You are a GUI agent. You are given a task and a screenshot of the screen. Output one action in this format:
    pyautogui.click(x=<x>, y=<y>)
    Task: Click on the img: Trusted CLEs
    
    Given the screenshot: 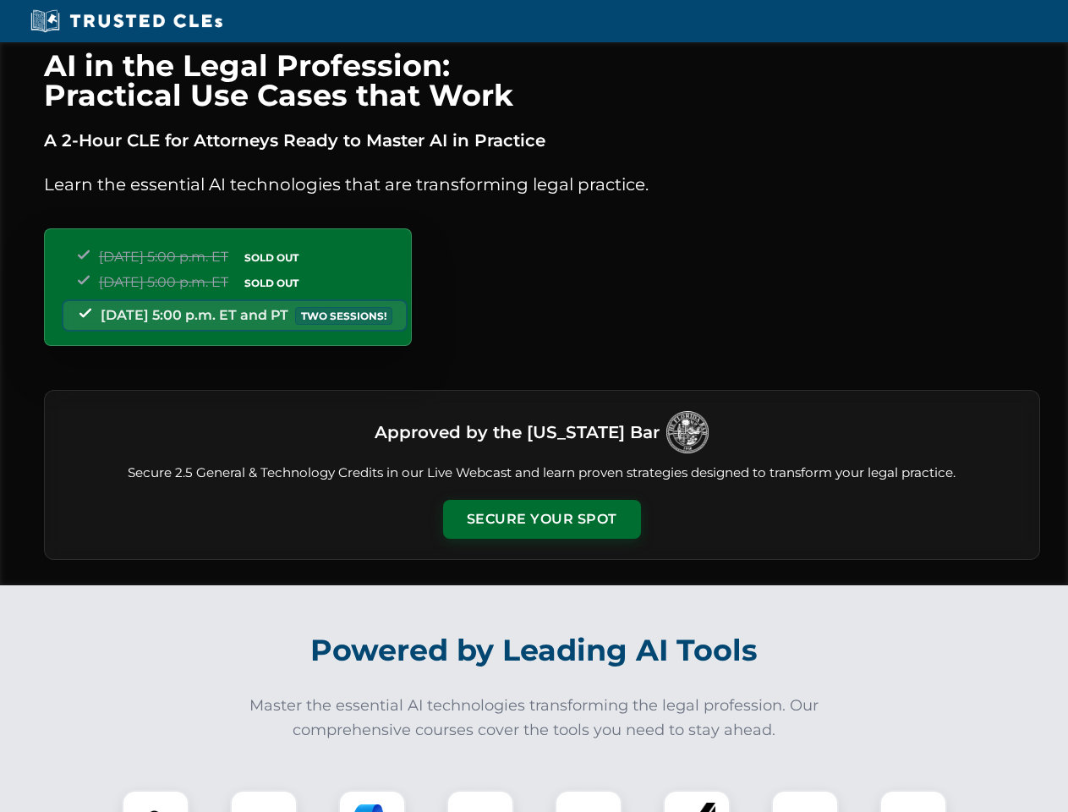 What is the action you would take?
    pyautogui.click(x=126, y=21)
    